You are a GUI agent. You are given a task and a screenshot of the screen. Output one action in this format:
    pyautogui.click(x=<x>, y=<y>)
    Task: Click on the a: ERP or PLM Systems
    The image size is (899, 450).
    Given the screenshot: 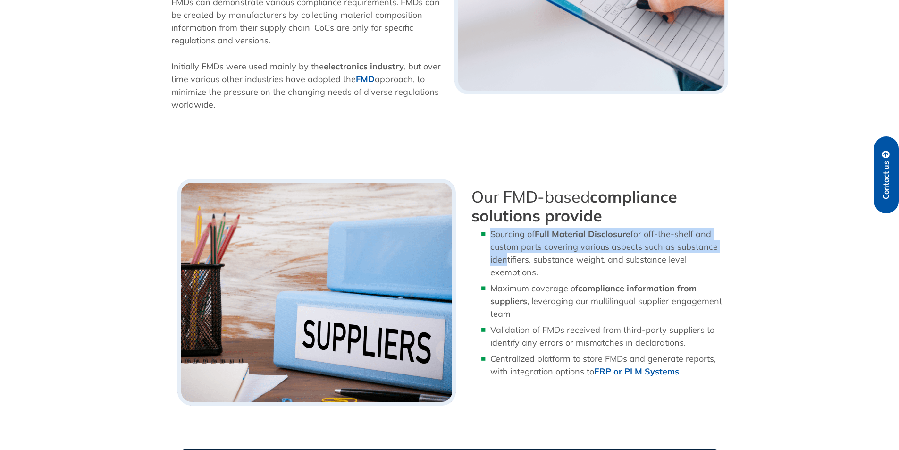 What is the action you would take?
    pyautogui.click(x=637, y=371)
    